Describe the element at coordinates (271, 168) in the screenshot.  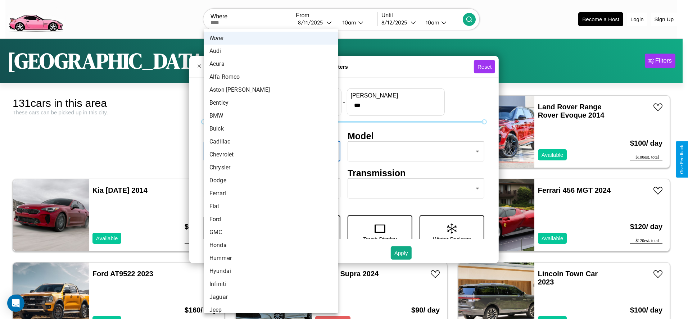
I see `li: Chrysler` at that location.